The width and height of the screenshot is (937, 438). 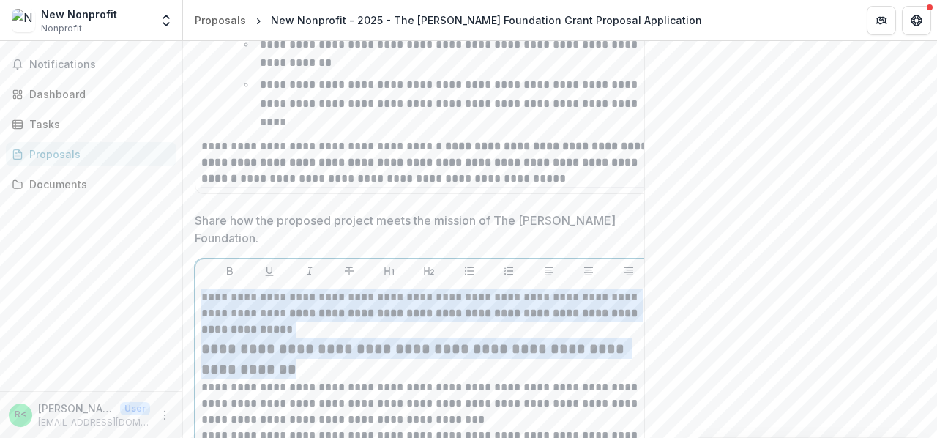 I want to click on button: Get Help, so click(x=917, y=21).